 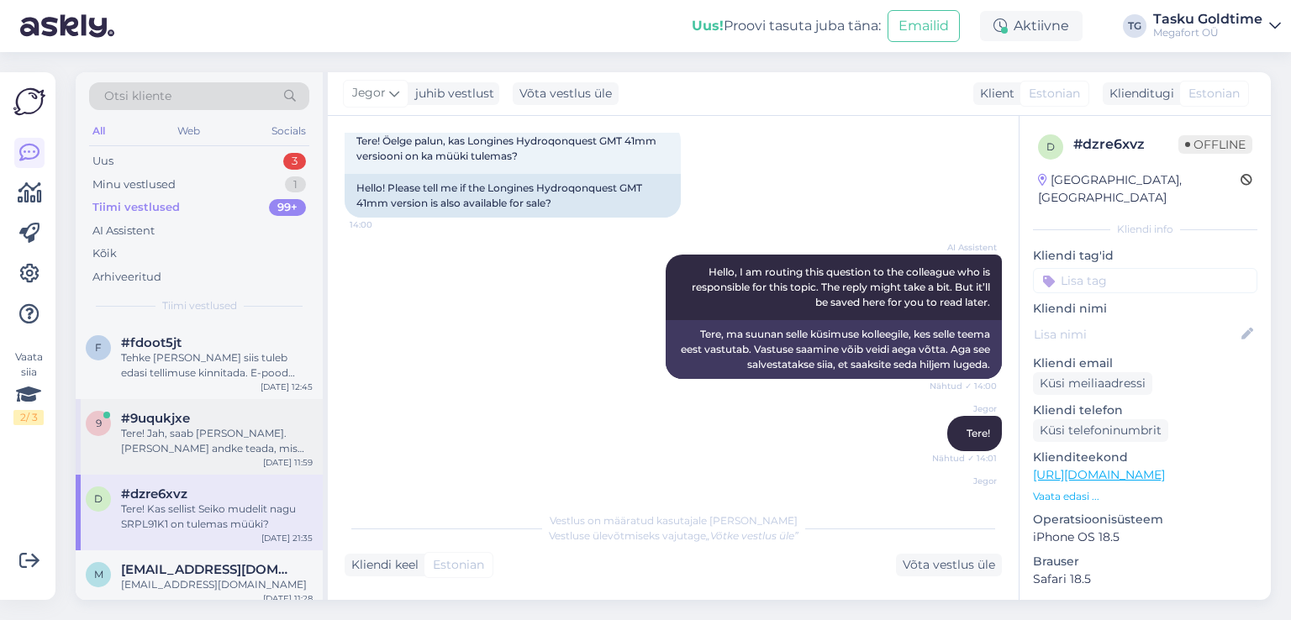 What do you see at coordinates (287, 208) in the screenshot?
I see `div: 99+` at bounding box center [287, 208].